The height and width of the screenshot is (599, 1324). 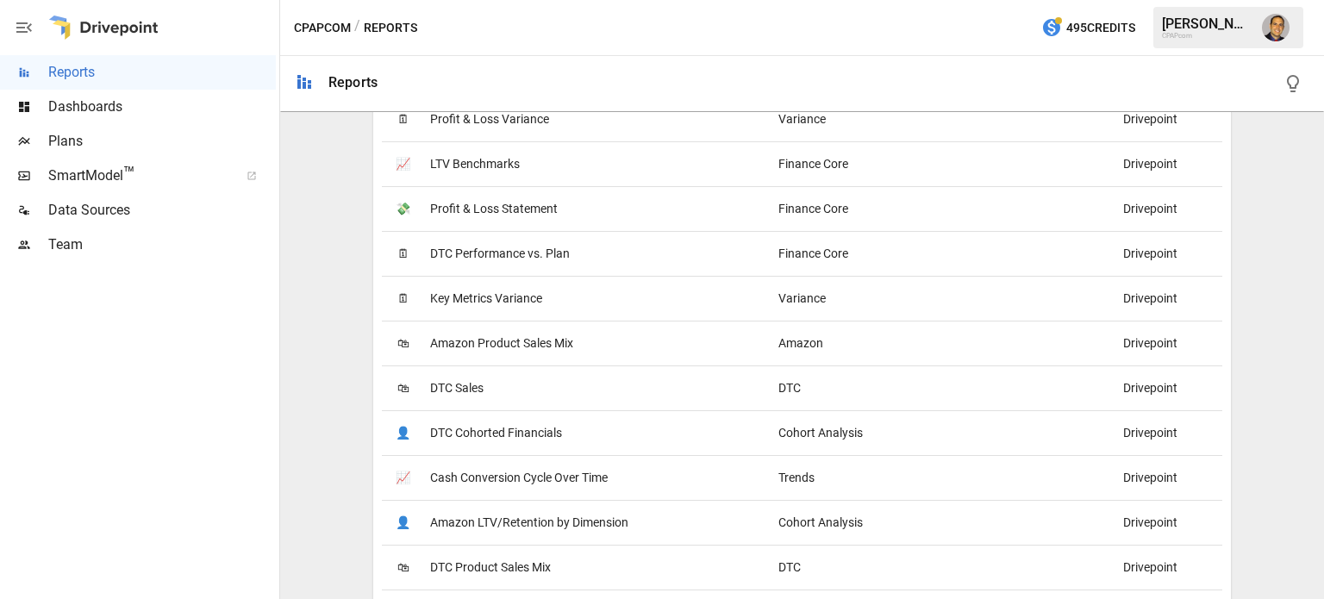 I want to click on span: Data Sources, so click(x=162, y=210).